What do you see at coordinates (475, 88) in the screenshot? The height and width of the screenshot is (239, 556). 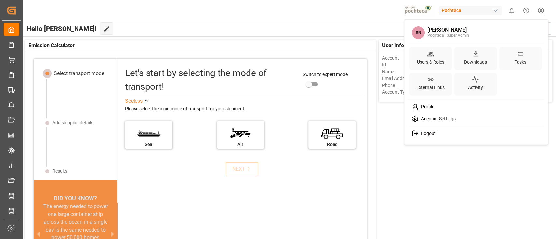 I see `div: Activity` at bounding box center [475, 88].